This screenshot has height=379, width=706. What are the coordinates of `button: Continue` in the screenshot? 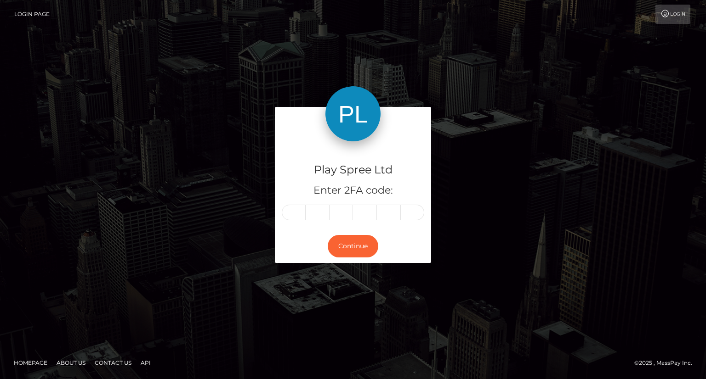 It's located at (353, 246).